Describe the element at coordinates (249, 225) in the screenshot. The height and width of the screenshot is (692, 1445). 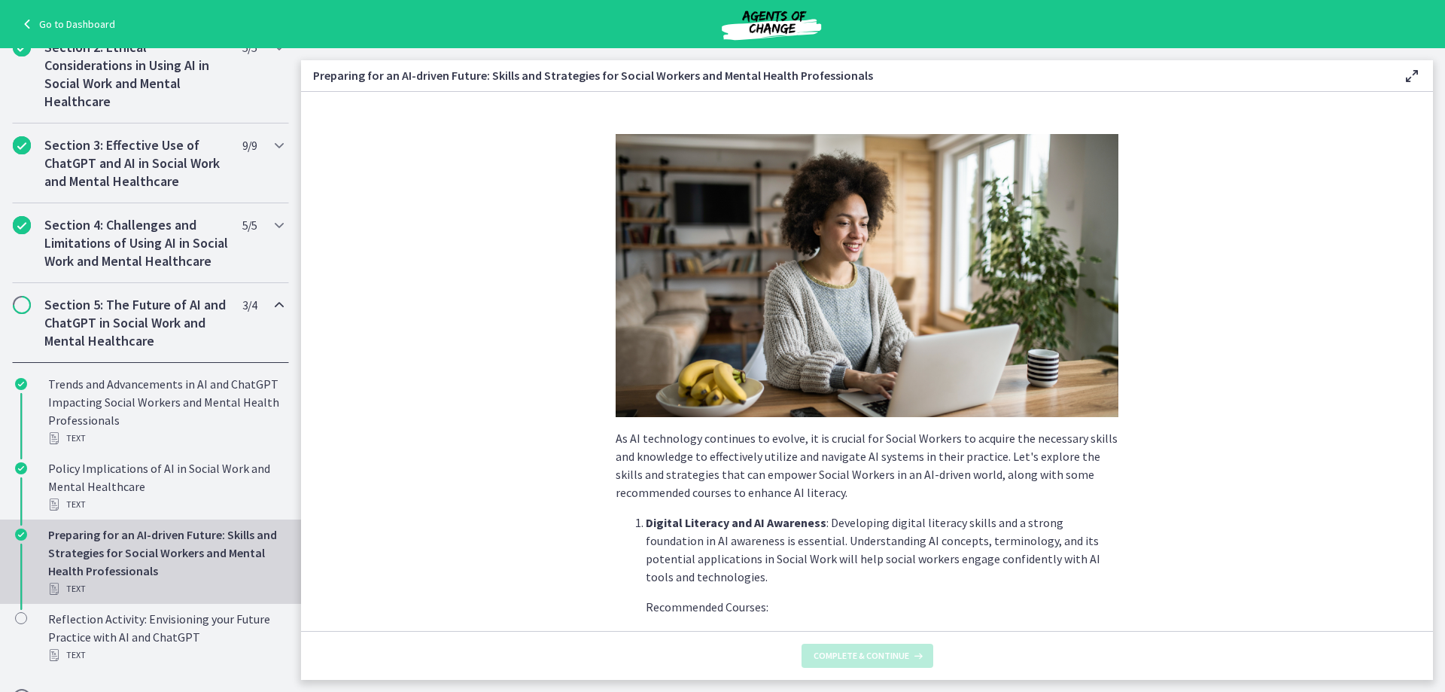
I see `span: 5 / 5` at that location.